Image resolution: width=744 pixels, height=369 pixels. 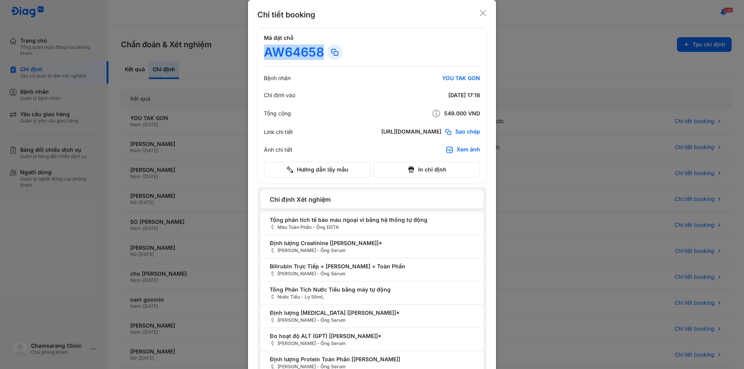 What do you see at coordinates (279, 95) in the screenshot?
I see `div: Chỉ định vào` at bounding box center [279, 95].